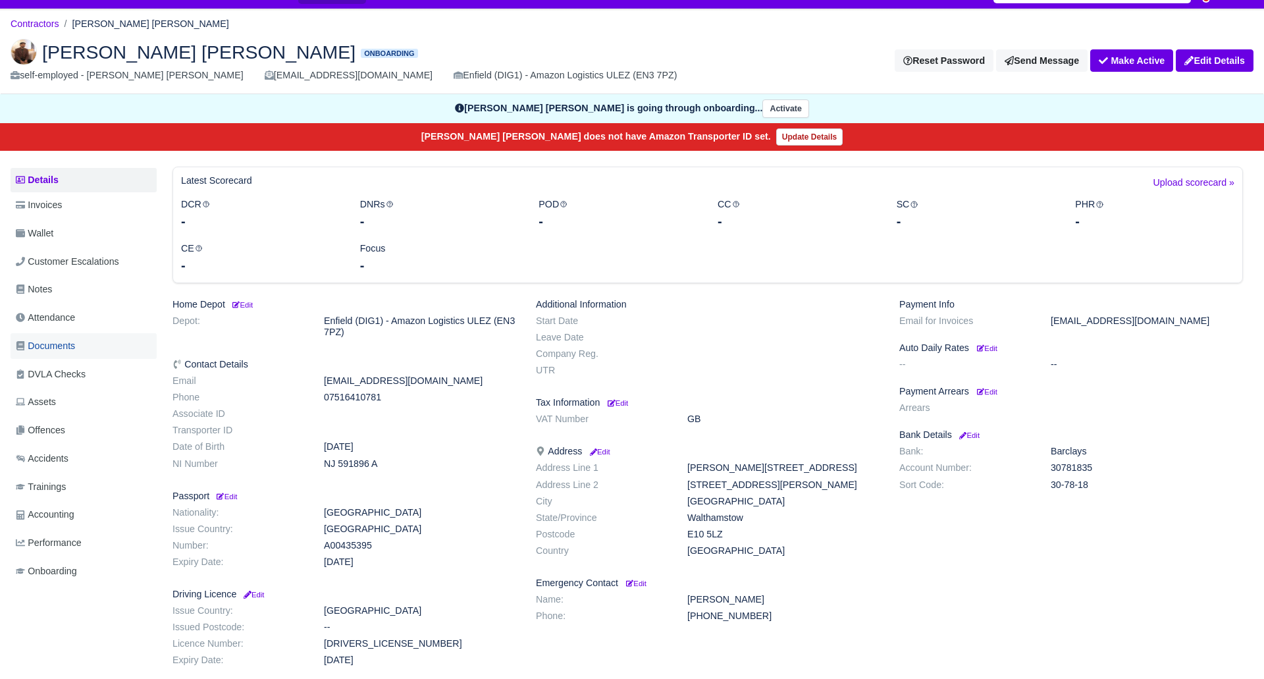  I want to click on dt: Email for Invoices, so click(965, 321).